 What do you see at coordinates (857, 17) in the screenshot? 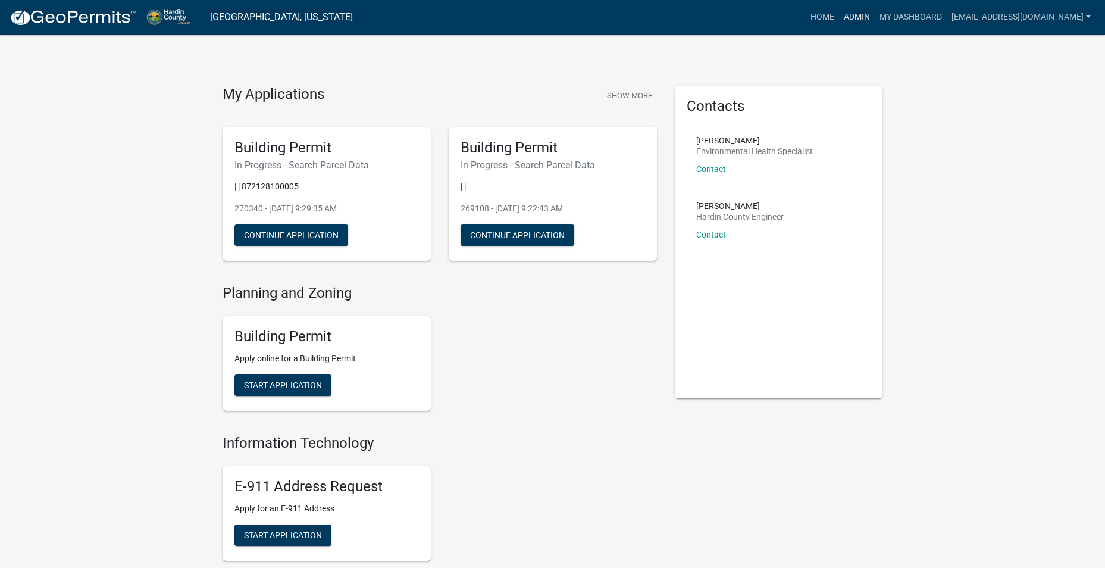
I see `a: Admin` at bounding box center [857, 17].